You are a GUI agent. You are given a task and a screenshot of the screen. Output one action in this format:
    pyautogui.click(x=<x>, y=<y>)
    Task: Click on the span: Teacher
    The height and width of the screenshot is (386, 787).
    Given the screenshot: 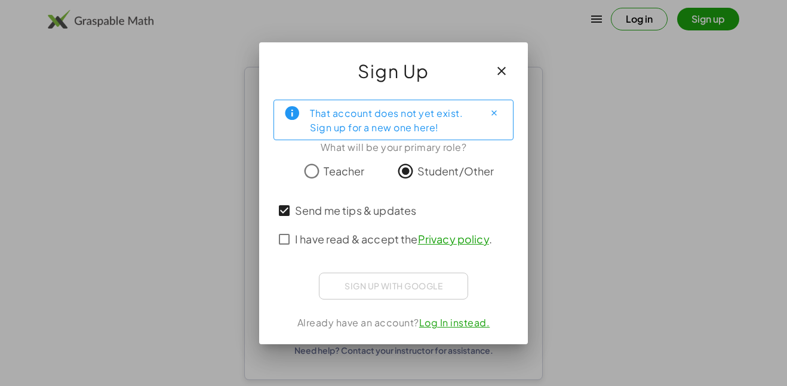 What is the action you would take?
    pyautogui.click(x=344, y=171)
    